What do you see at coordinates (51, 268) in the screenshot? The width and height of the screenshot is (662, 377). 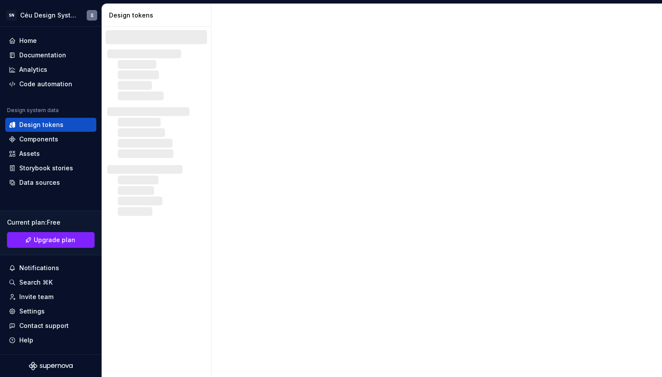 I see `button: Notifications` at bounding box center [51, 268].